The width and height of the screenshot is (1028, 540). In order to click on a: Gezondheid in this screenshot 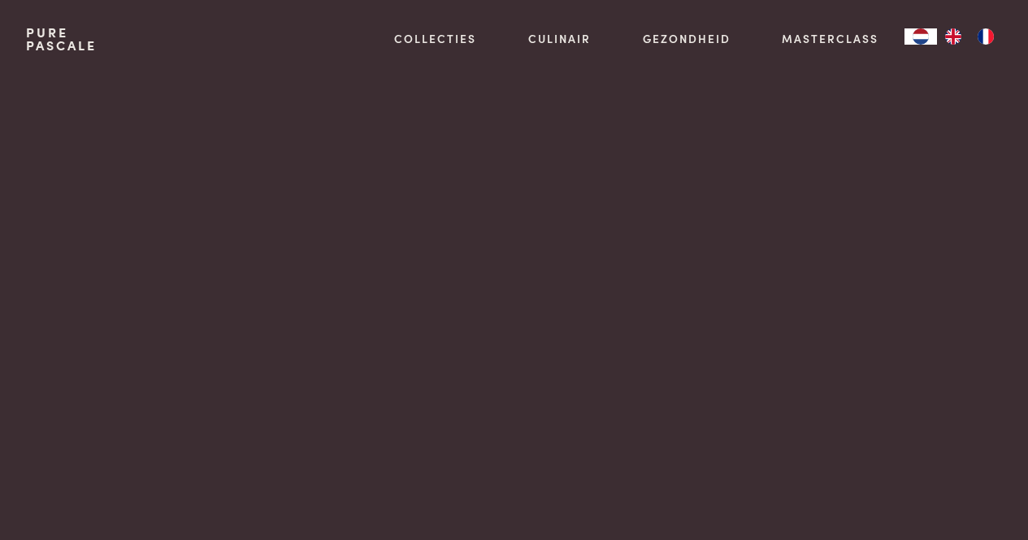, I will do `click(687, 38)`.